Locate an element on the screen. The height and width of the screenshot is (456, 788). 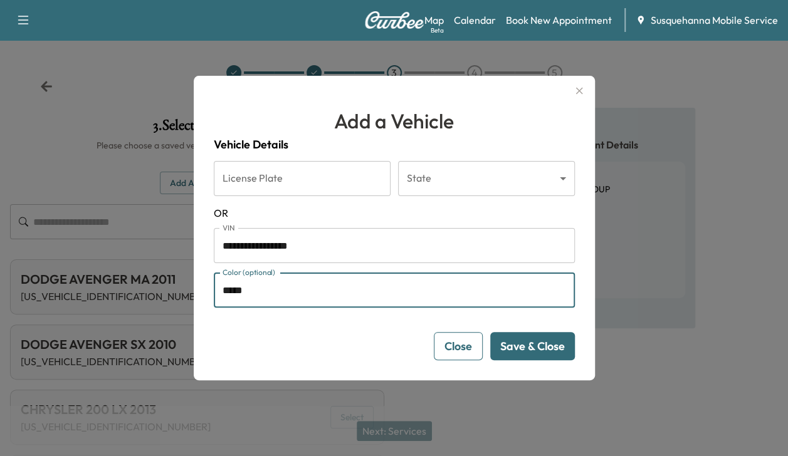
span: OR is located at coordinates (394, 213).